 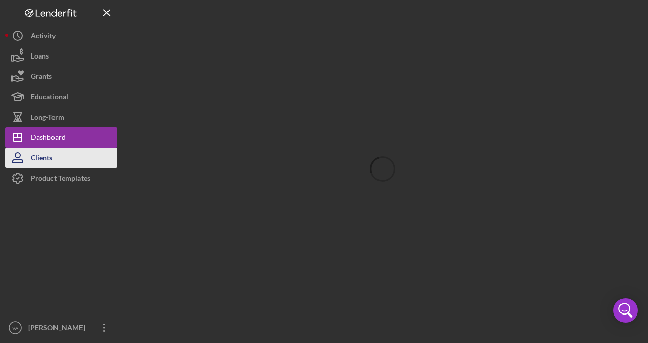 What do you see at coordinates (61, 76) in the screenshot?
I see `button: Grants` at bounding box center [61, 76].